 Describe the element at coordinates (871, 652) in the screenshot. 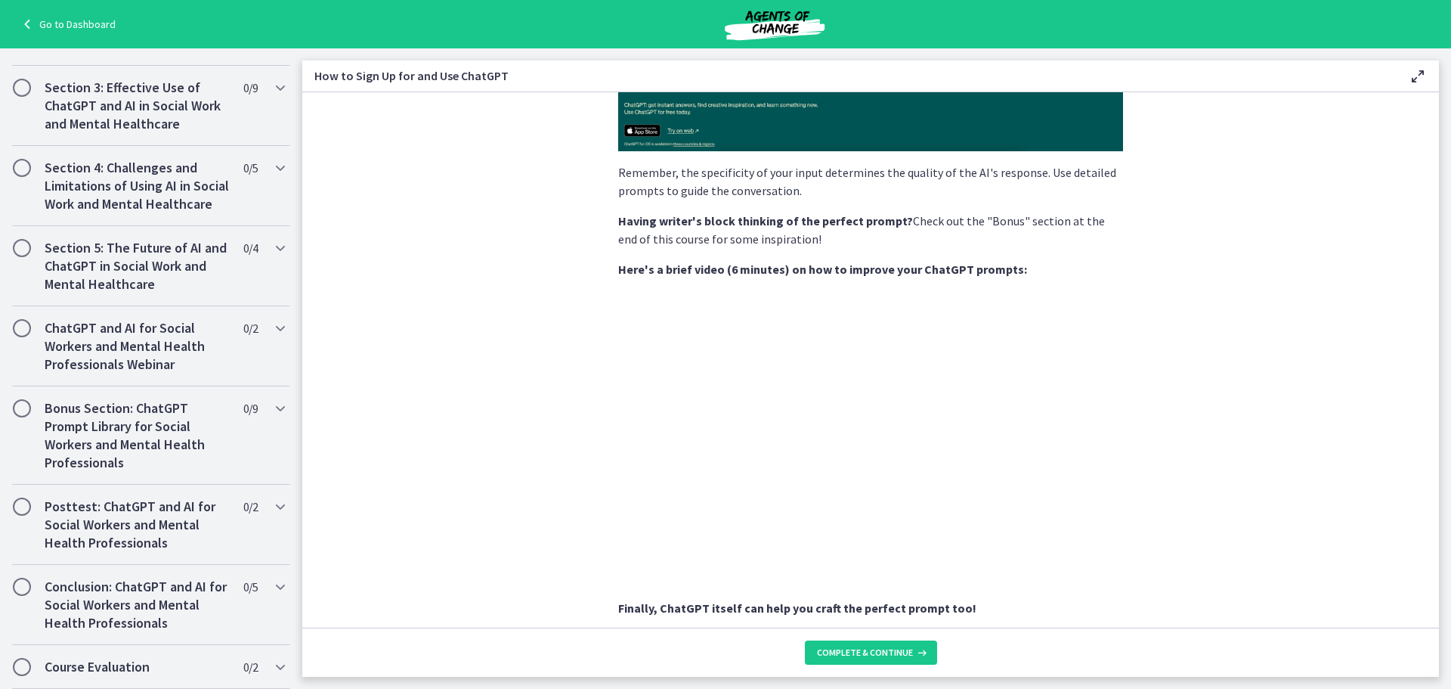

I see `button: Complete & continue` at that location.